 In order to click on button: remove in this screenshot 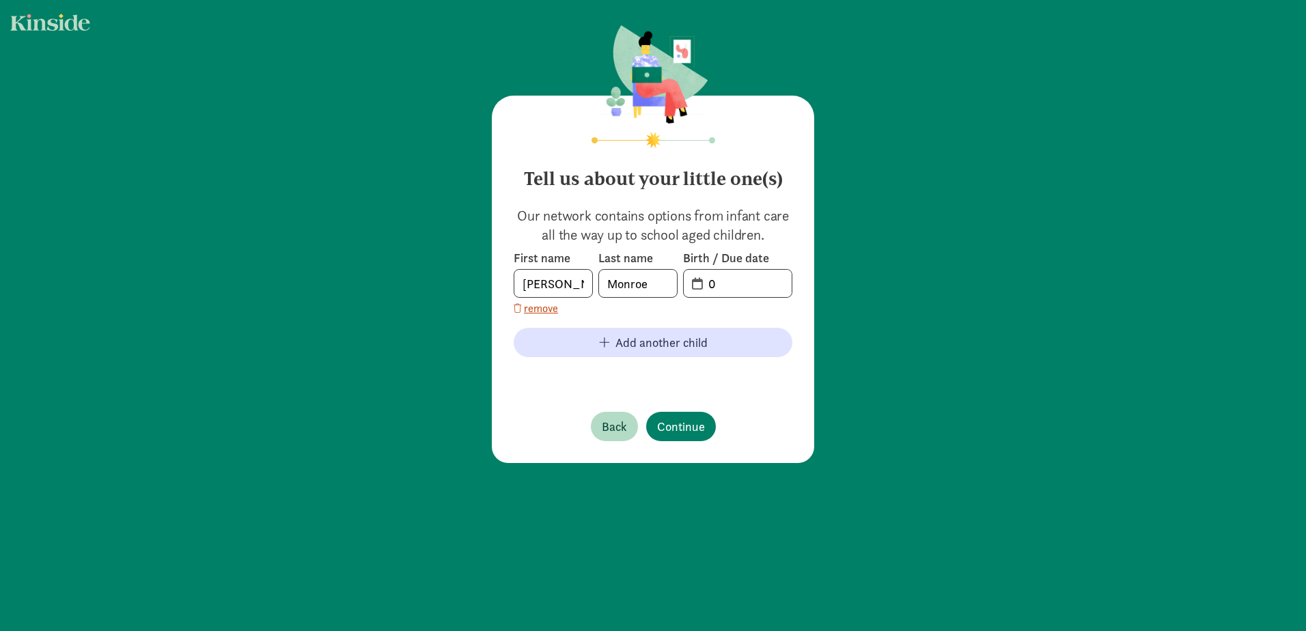, I will do `click(536, 309)`.